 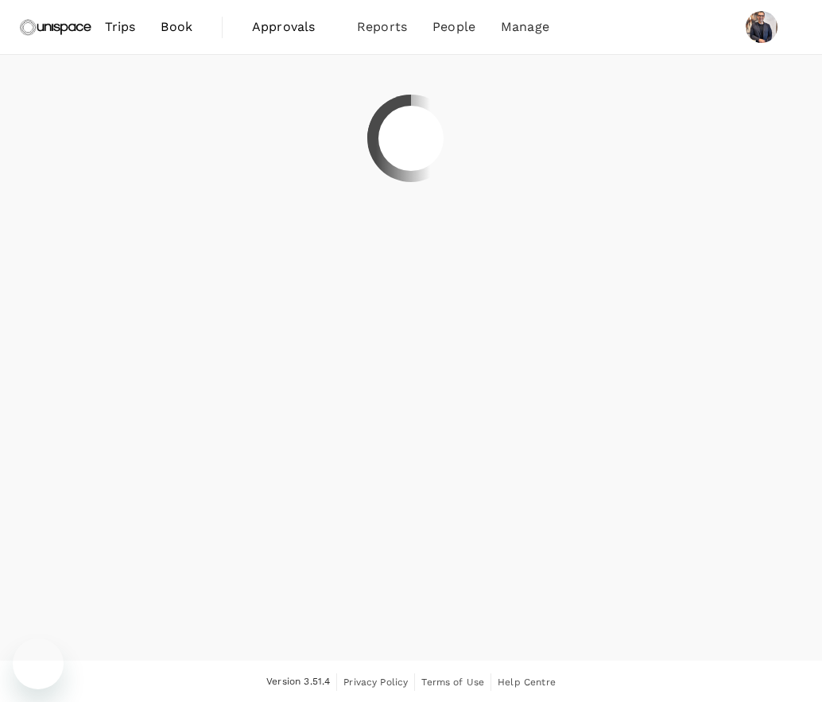 What do you see at coordinates (120, 27) in the screenshot?
I see `span: Trips` at bounding box center [120, 27].